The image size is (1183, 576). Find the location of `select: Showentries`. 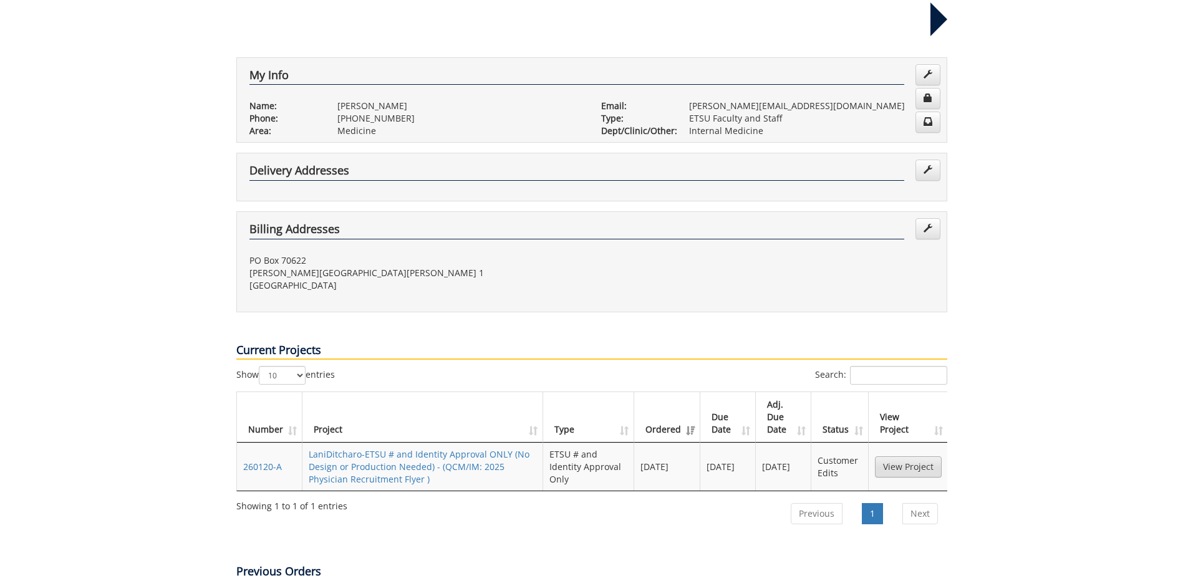

select: Showentries is located at coordinates (282, 375).